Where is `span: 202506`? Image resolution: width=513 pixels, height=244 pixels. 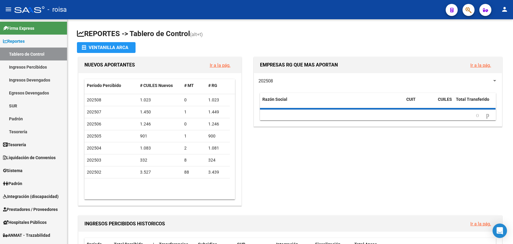 span: 202506 is located at coordinates (94, 124).